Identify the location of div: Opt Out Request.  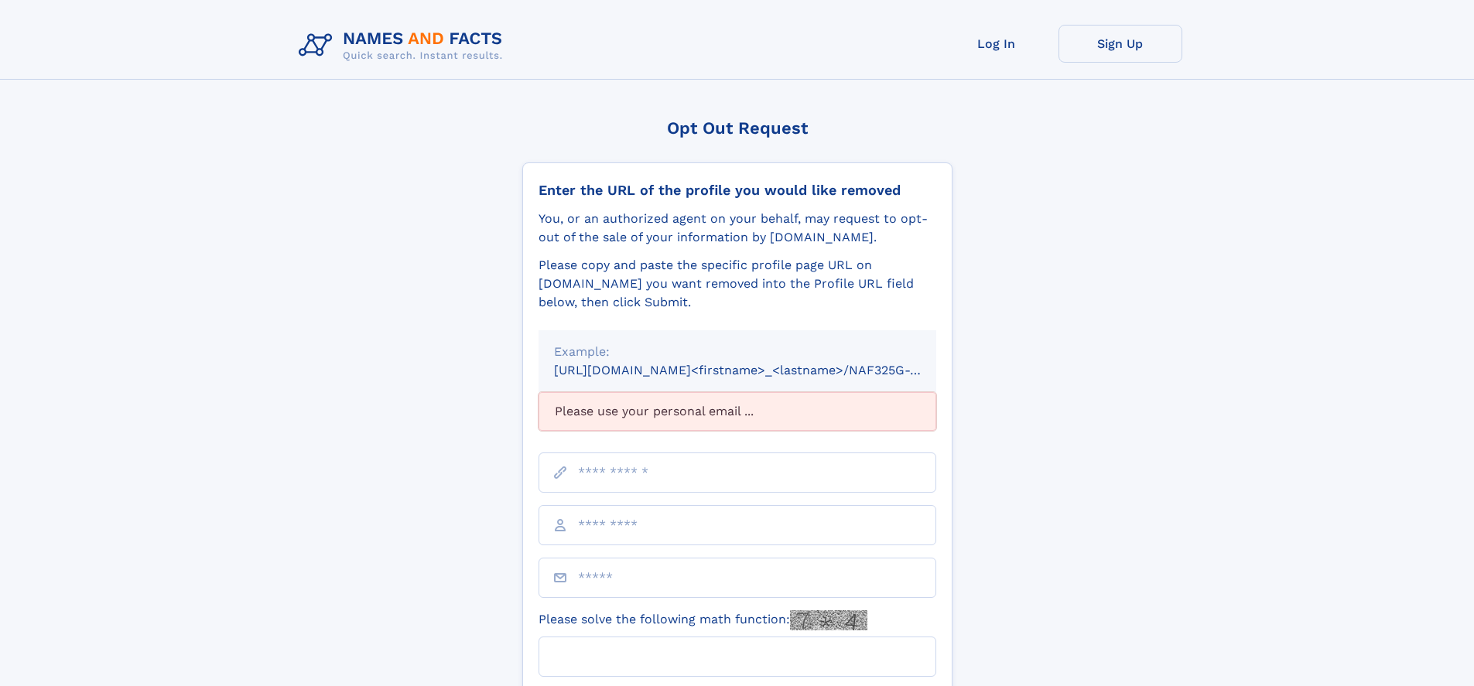
(738, 128).